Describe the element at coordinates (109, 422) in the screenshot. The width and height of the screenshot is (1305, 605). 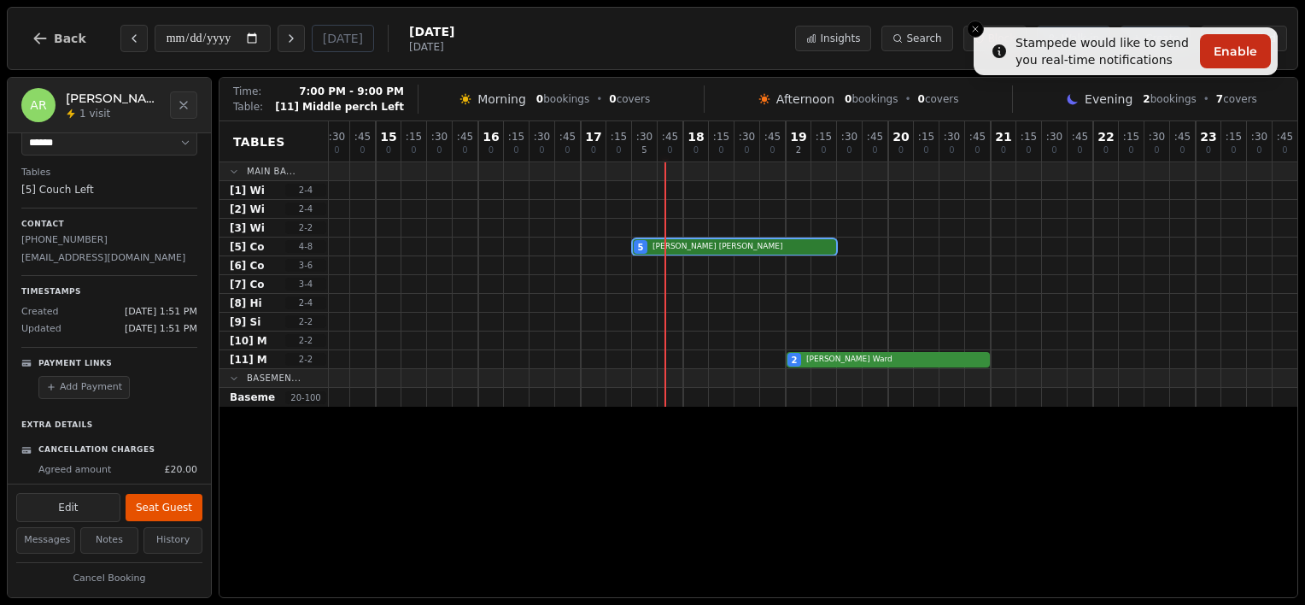
I see `p: Extra Details` at that location.